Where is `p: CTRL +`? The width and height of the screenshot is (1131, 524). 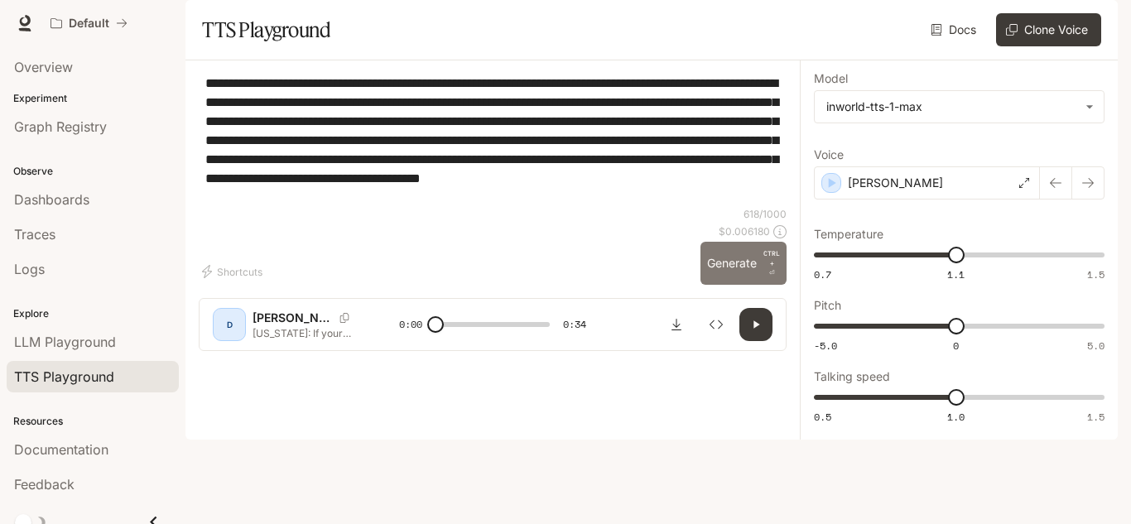
p: CTRL + is located at coordinates (772, 258).